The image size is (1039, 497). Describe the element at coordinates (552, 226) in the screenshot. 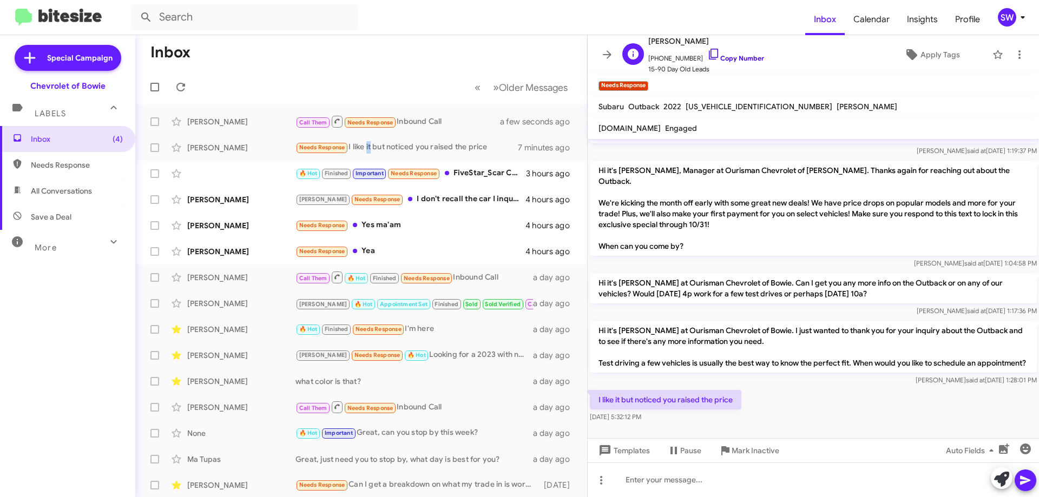

I see `div: 4 hours ago` at that location.